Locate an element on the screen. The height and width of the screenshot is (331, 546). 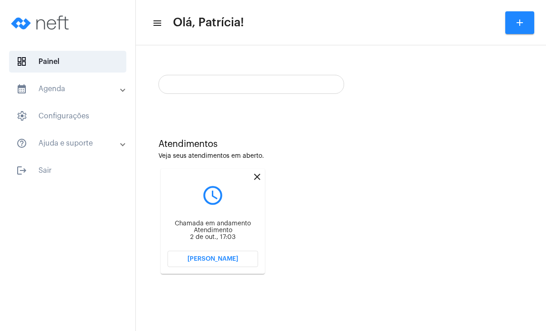
div: 2 de out., 17:03 is located at coordinates (213, 237).